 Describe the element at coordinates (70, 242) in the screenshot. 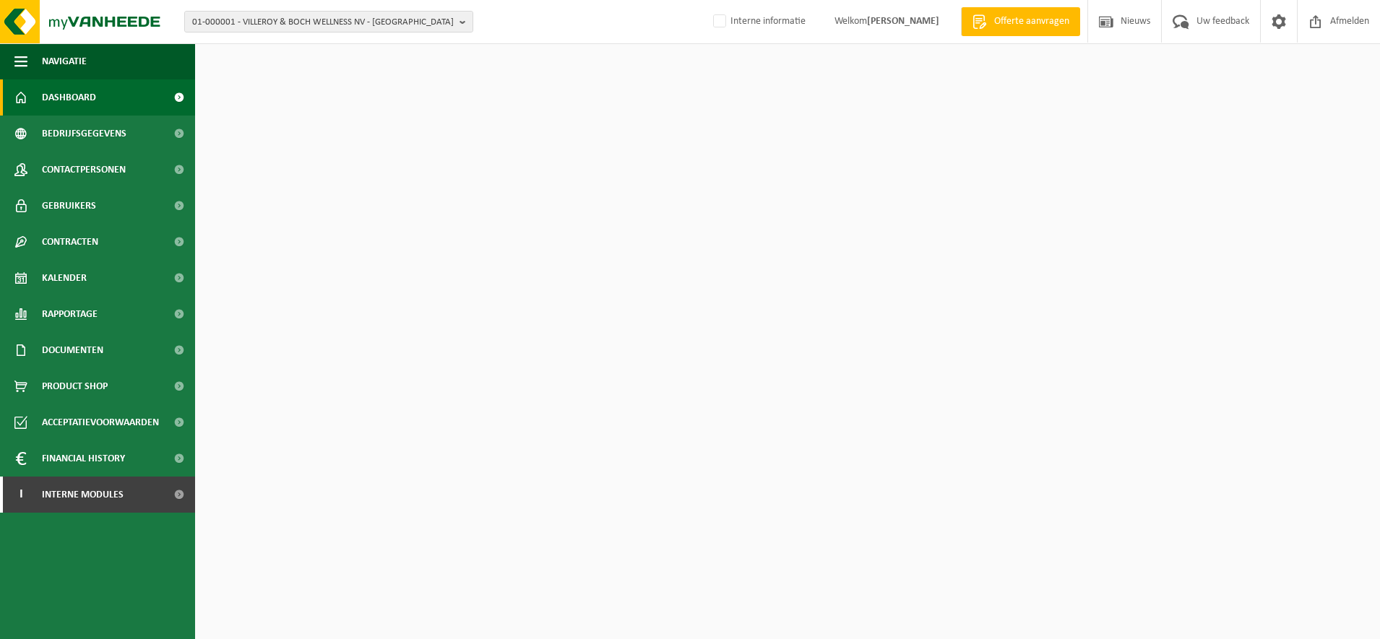

I see `span: Contracten` at that location.